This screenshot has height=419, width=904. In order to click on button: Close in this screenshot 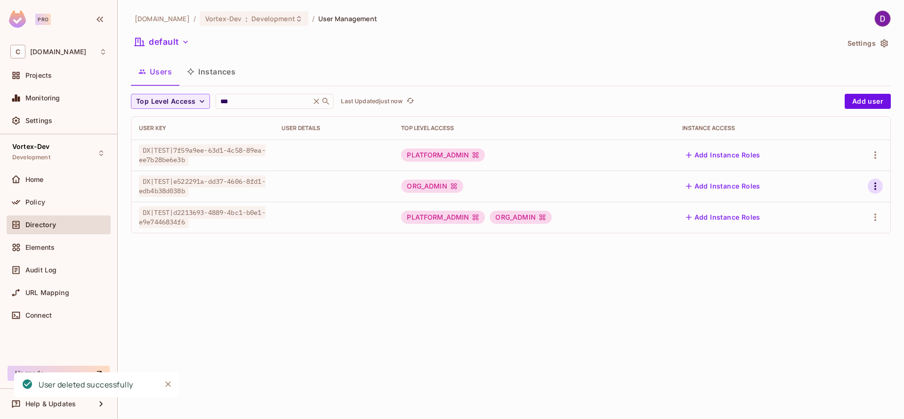, I will do `click(168, 384)`.